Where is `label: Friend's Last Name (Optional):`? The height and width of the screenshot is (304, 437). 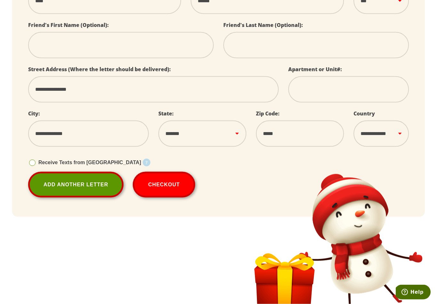 label: Friend's Last Name (Optional): is located at coordinates (263, 25).